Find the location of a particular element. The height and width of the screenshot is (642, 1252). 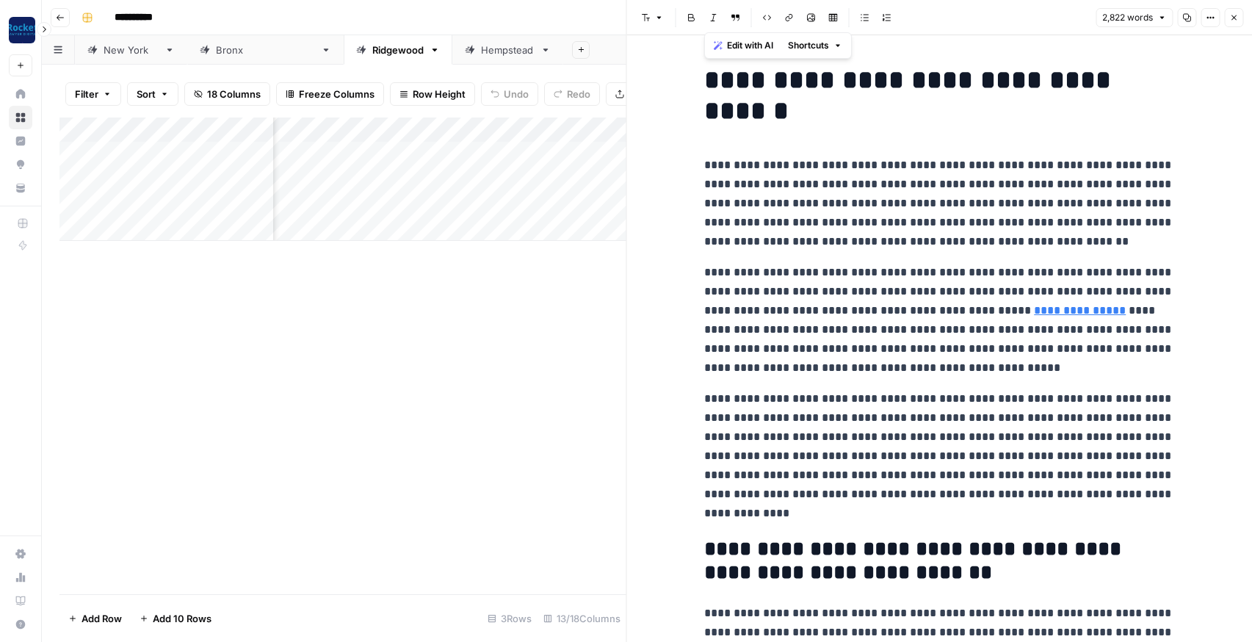

div: Hempstead is located at coordinates (507, 50).